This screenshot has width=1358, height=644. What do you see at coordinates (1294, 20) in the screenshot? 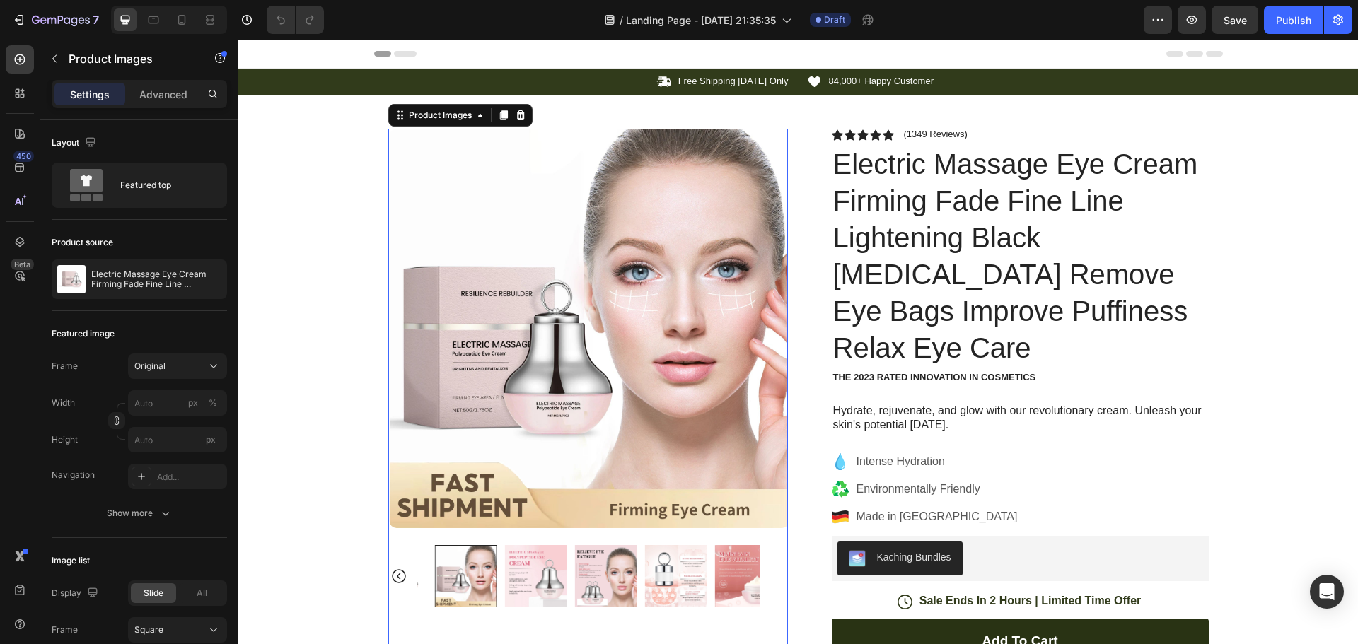
I see `div: Publish` at bounding box center [1294, 20].